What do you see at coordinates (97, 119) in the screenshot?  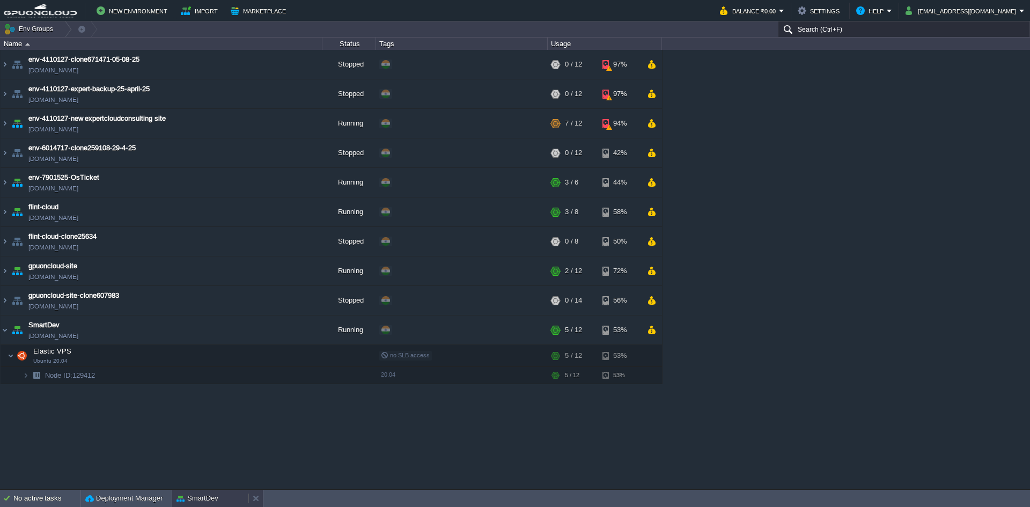 I see `a: env-4110127-new expertcloudconsulting site` at bounding box center [97, 119].